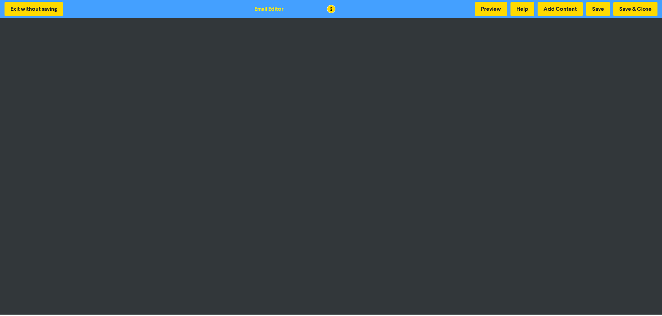 The image size is (662, 316). I want to click on button: Exit without saving, so click(34, 9).